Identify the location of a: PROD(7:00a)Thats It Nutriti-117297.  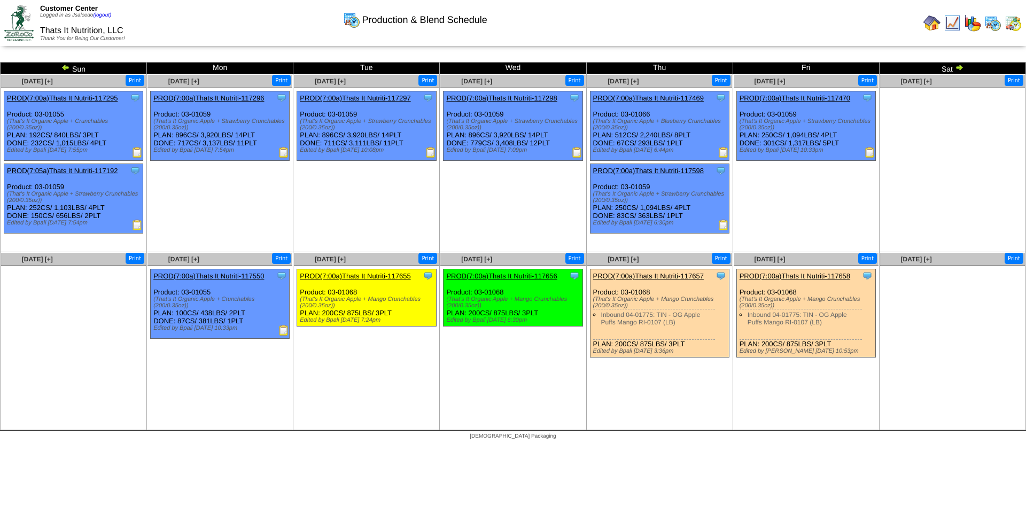
(355, 98).